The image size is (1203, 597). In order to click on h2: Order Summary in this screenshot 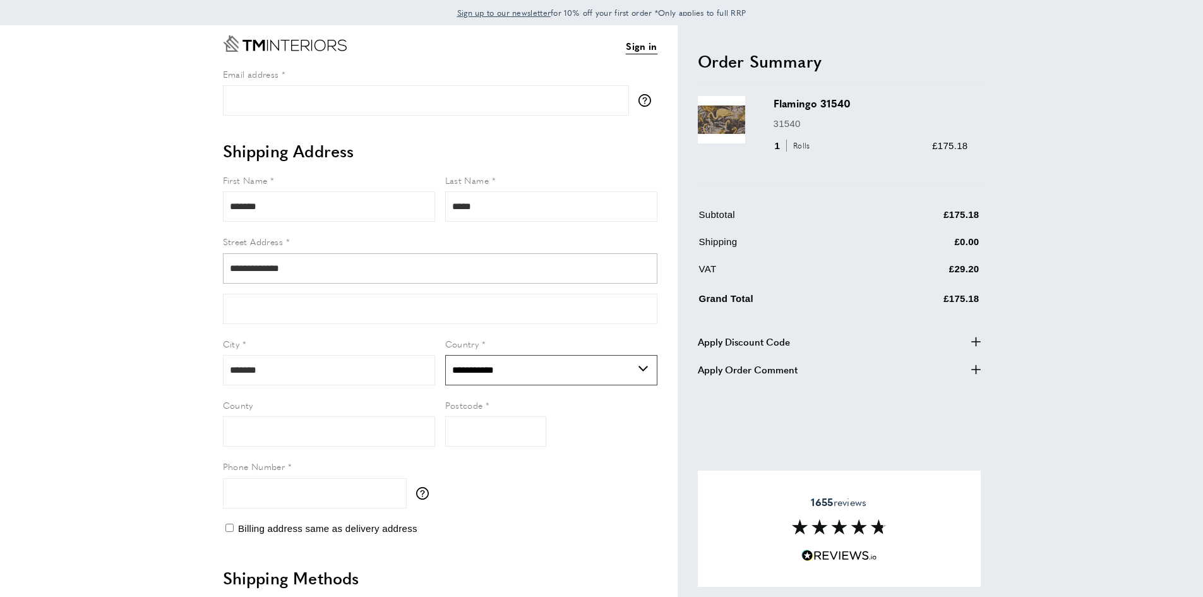, I will do `click(839, 61)`.